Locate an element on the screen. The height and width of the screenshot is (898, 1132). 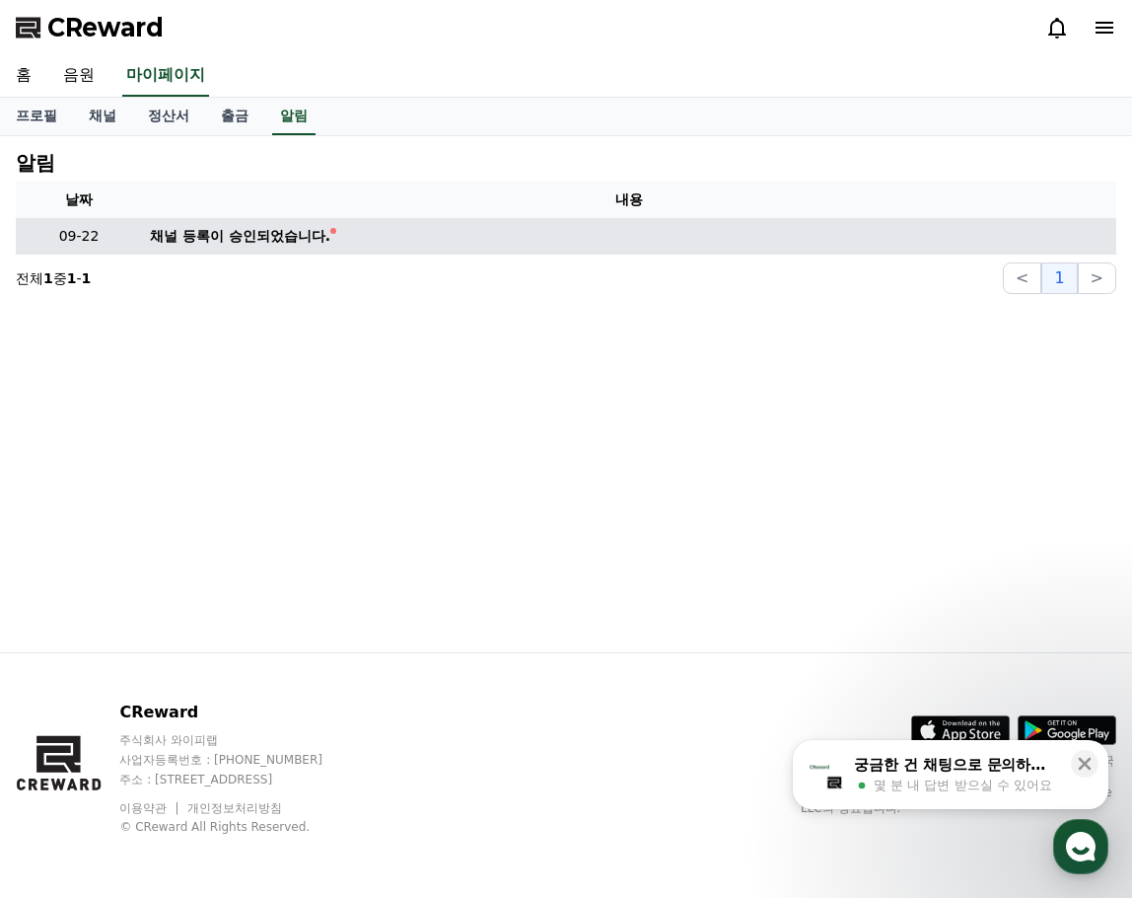
a: 음원 is located at coordinates (79, 76).